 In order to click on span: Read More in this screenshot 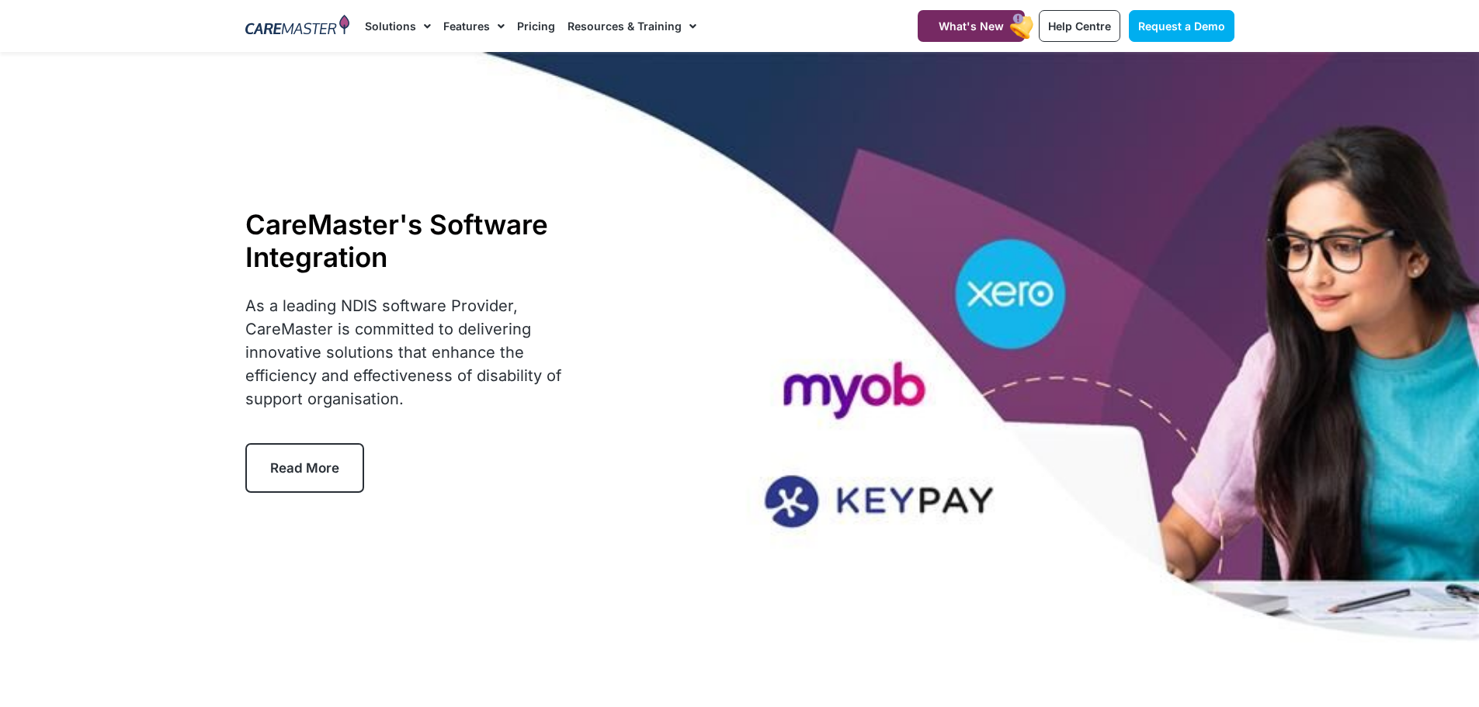, I will do `click(304, 468)`.